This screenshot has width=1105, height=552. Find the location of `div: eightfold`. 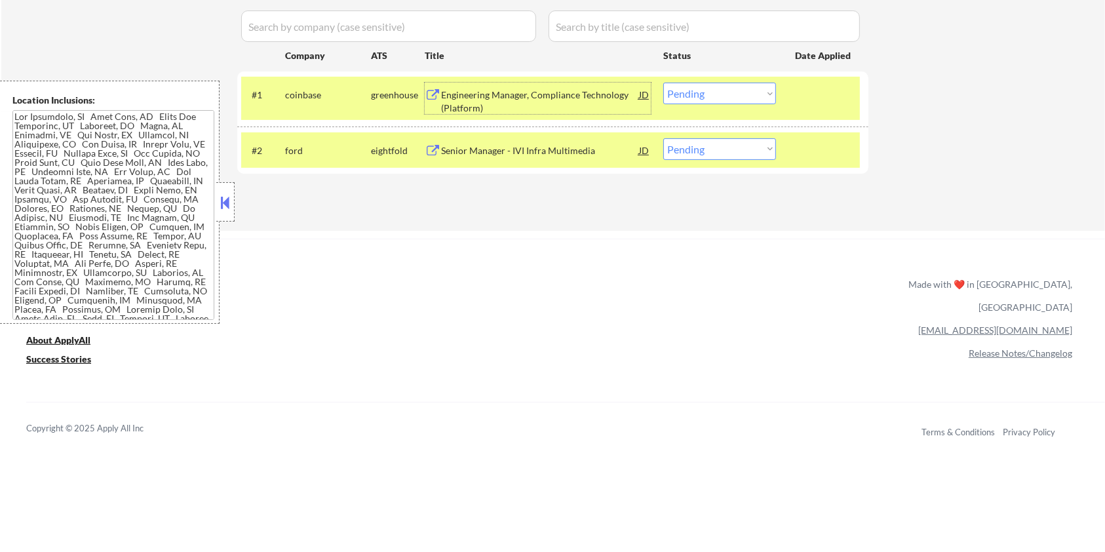

div: eightfold is located at coordinates (398, 151).